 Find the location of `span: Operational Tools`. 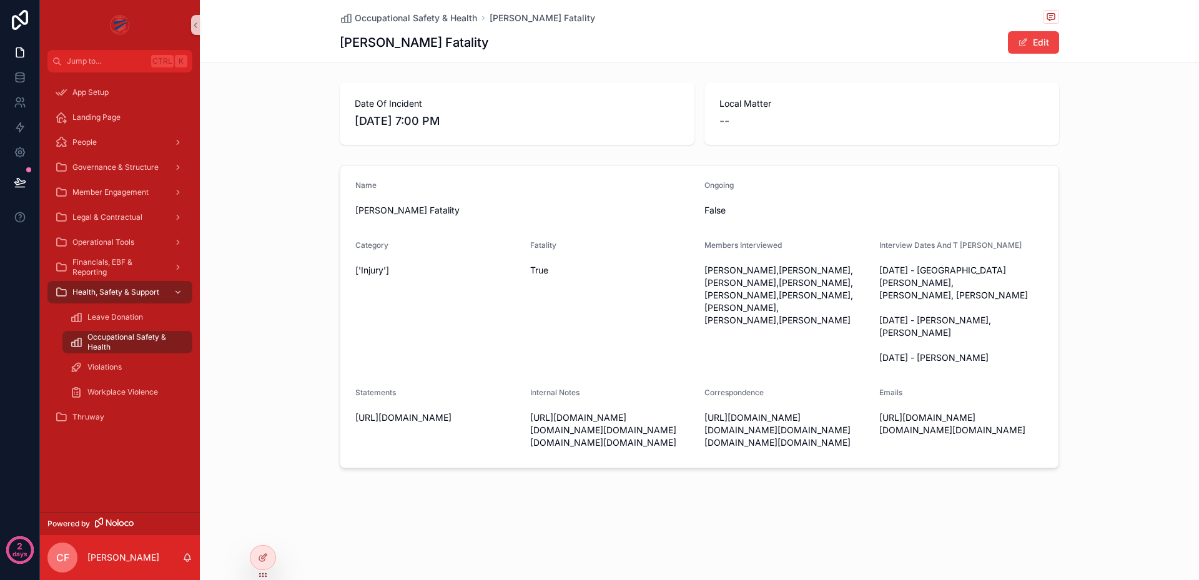

span: Operational Tools is located at coordinates (103, 242).